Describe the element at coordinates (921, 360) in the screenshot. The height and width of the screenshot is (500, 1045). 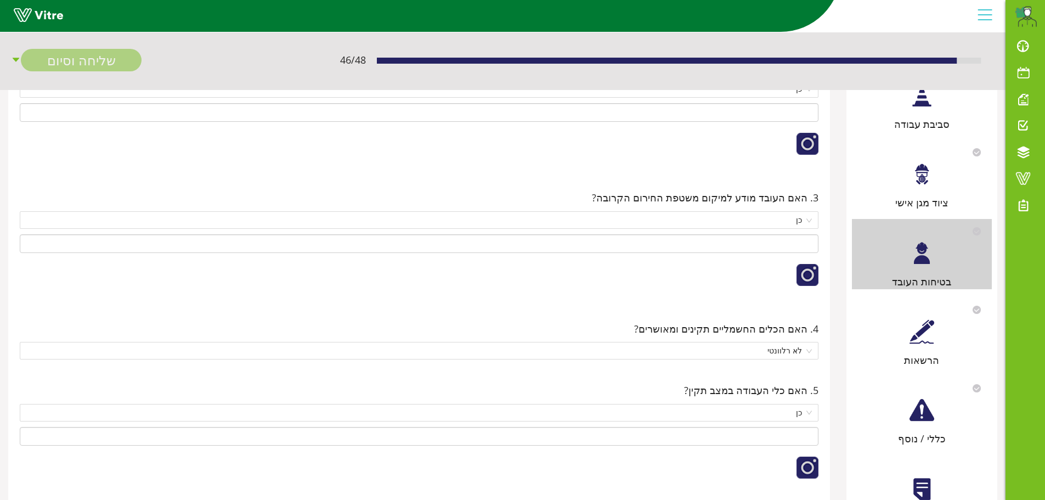
I see `div: הרשאות` at that location.